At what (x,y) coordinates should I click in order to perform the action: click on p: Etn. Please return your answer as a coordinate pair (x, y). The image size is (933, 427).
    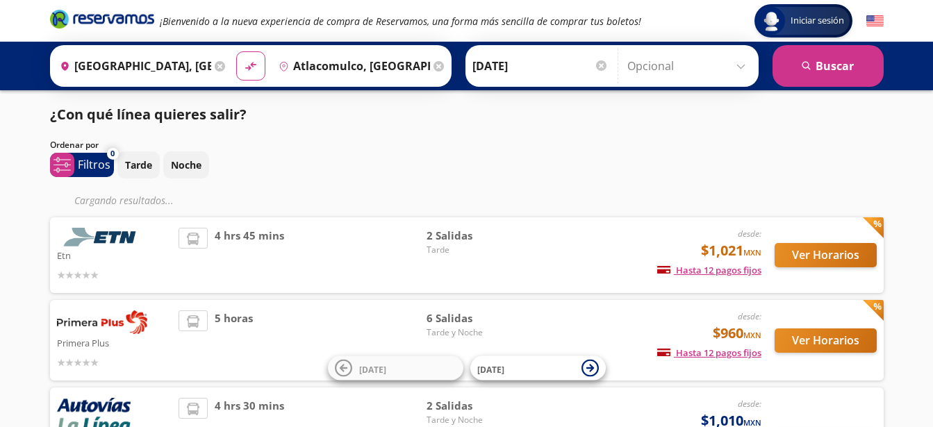
    Looking at the image, I should click on (115, 255).